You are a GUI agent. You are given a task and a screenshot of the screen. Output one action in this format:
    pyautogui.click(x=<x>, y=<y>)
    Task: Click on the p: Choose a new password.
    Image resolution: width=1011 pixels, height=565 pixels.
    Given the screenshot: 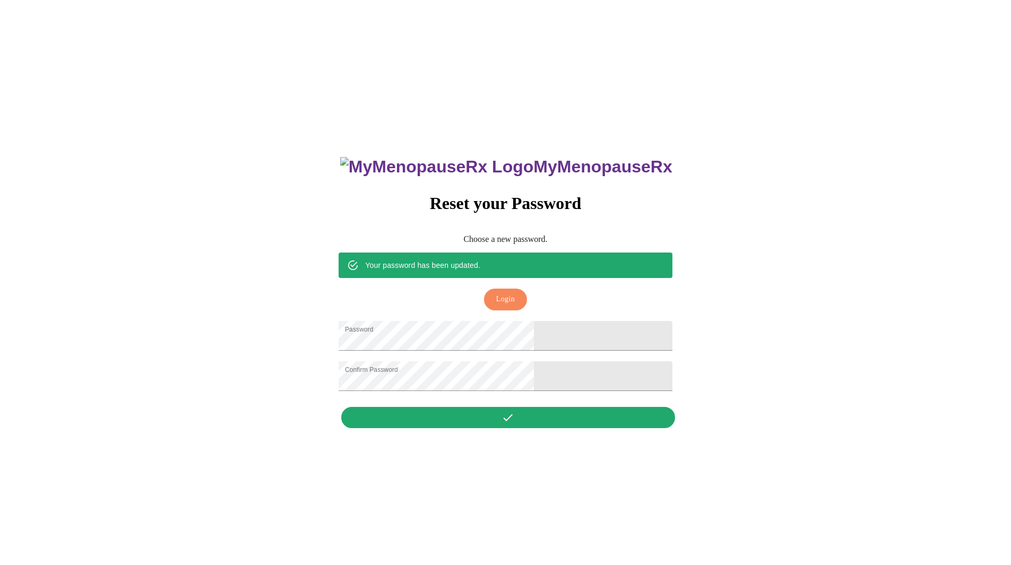 What is the action you would take?
    pyautogui.click(x=505, y=239)
    